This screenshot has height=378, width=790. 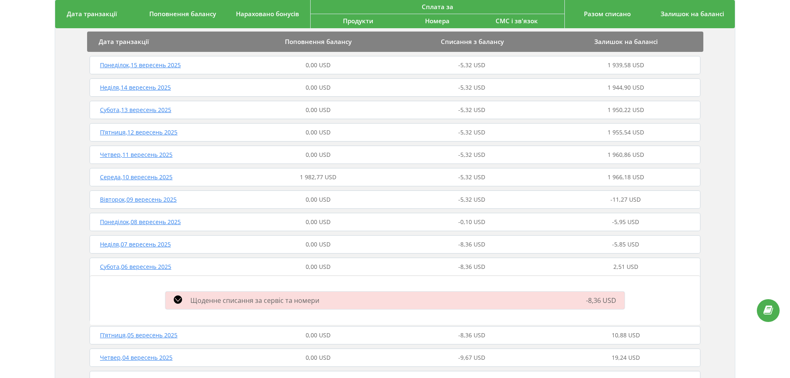 What do you see at coordinates (136, 154) in the screenshot?
I see `span: Четвер , 11 вересень 2025` at bounding box center [136, 154].